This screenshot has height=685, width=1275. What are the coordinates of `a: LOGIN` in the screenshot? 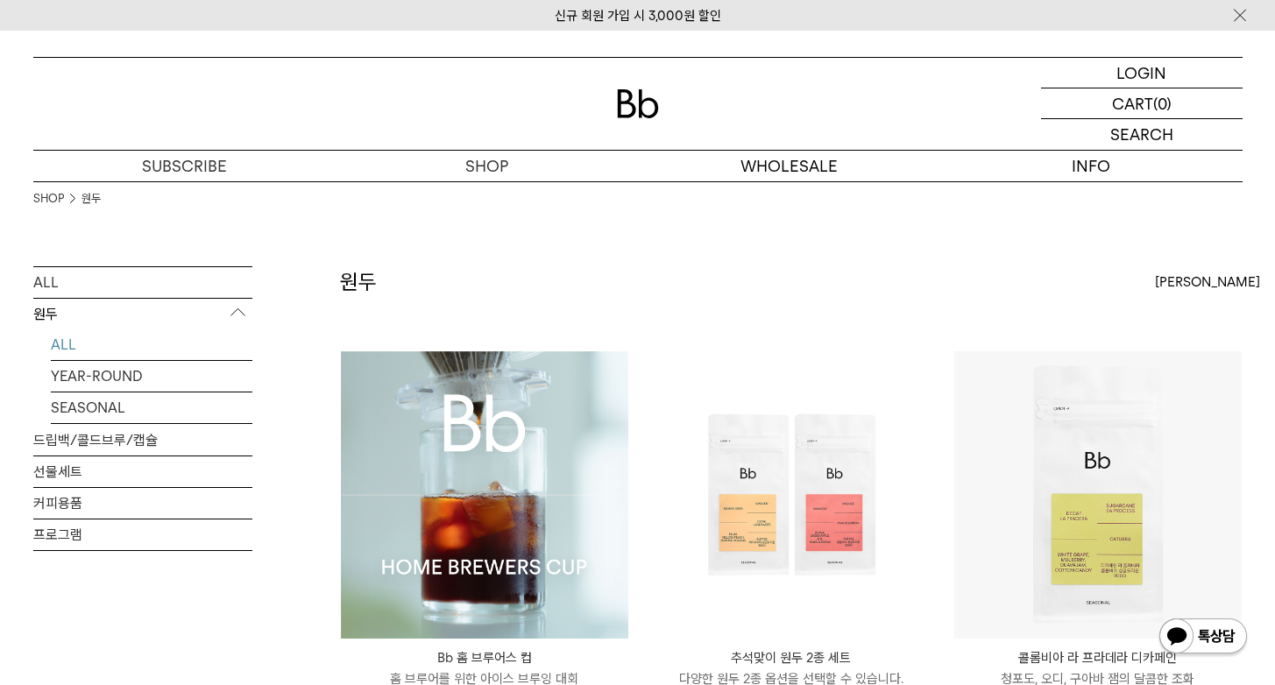 It's located at (1142, 73).